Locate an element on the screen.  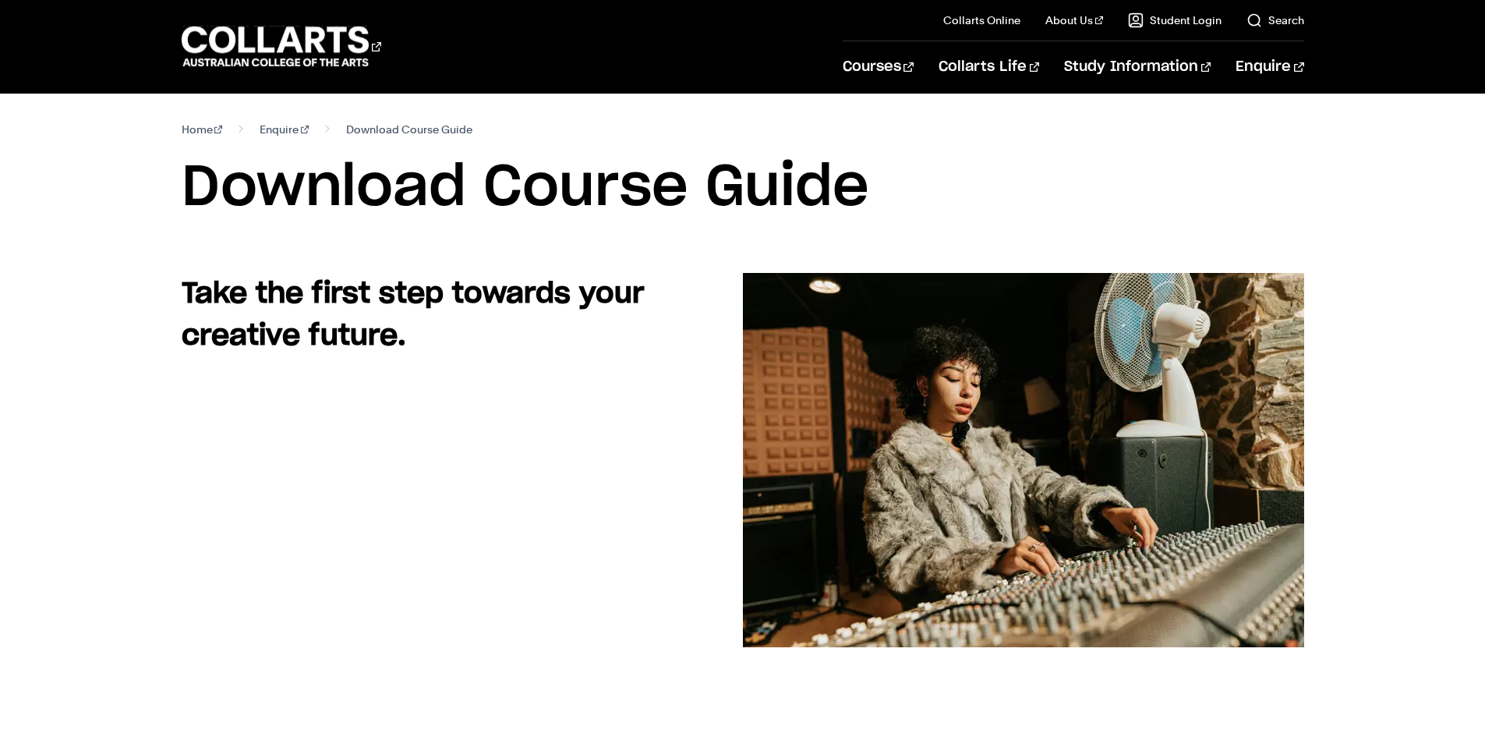
div: Go to homepage is located at coordinates (281, 46).